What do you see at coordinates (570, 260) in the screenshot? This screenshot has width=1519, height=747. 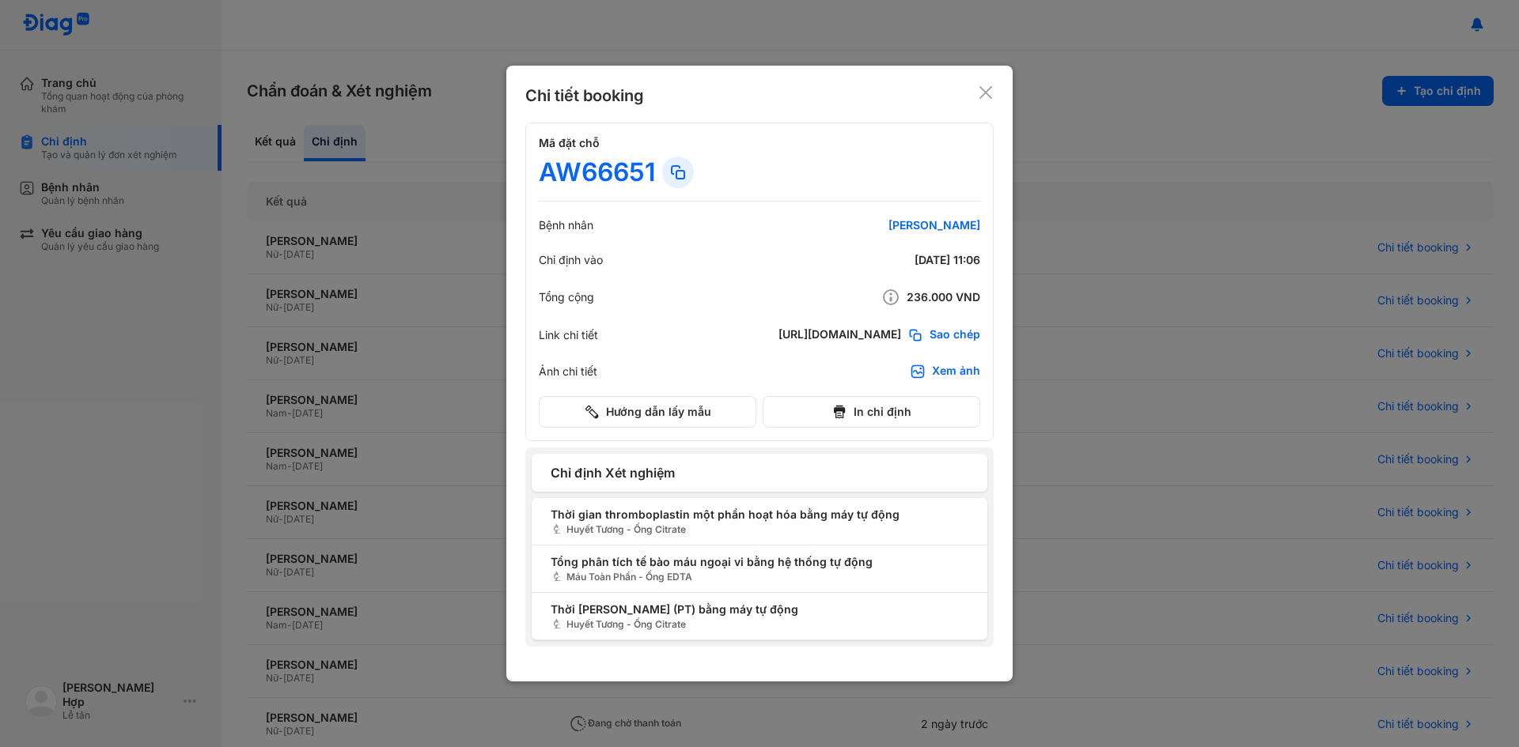 I see `div: Chỉ định vào` at bounding box center [570, 260].